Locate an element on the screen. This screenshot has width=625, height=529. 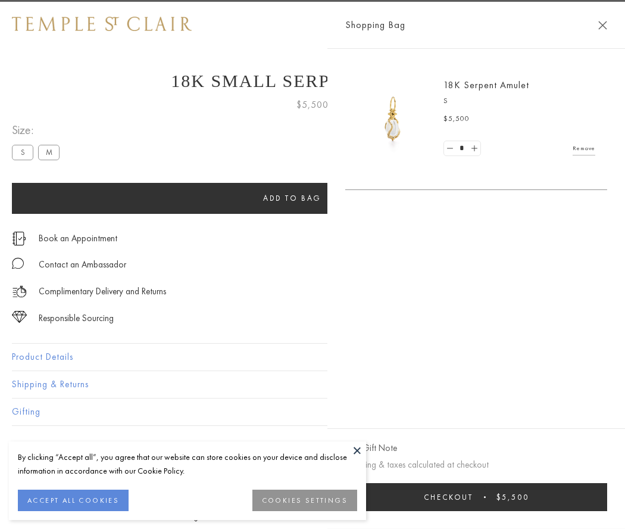
img: icon_appointment.svg is located at coordinates (19, 238).